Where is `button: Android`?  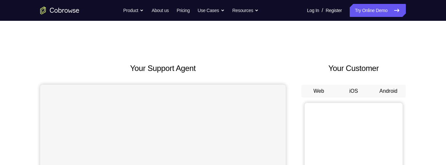 button: Android is located at coordinates (388, 91).